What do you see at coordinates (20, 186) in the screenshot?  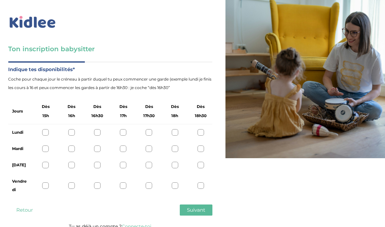 I see `label: Vendredi` at bounding box center [20, 186].